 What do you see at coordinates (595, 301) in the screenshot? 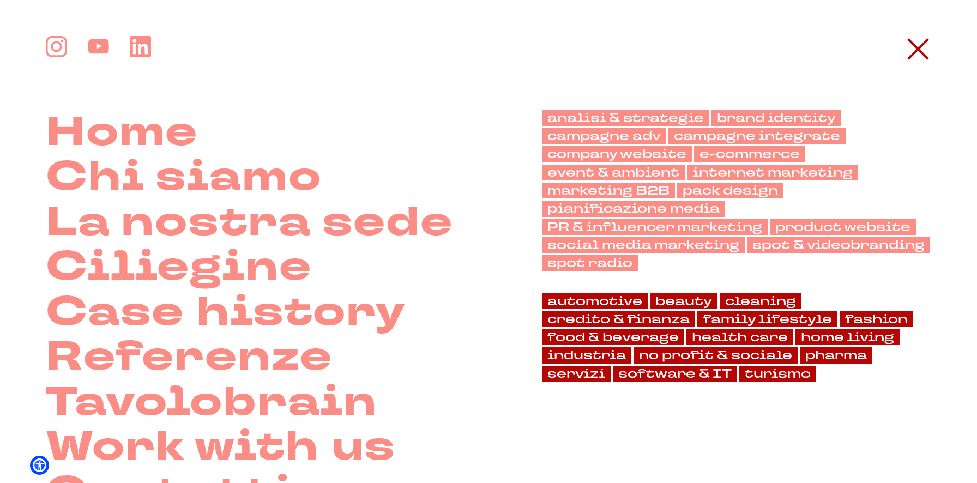
I see `a: automotive` at bounding box center [595, 301].